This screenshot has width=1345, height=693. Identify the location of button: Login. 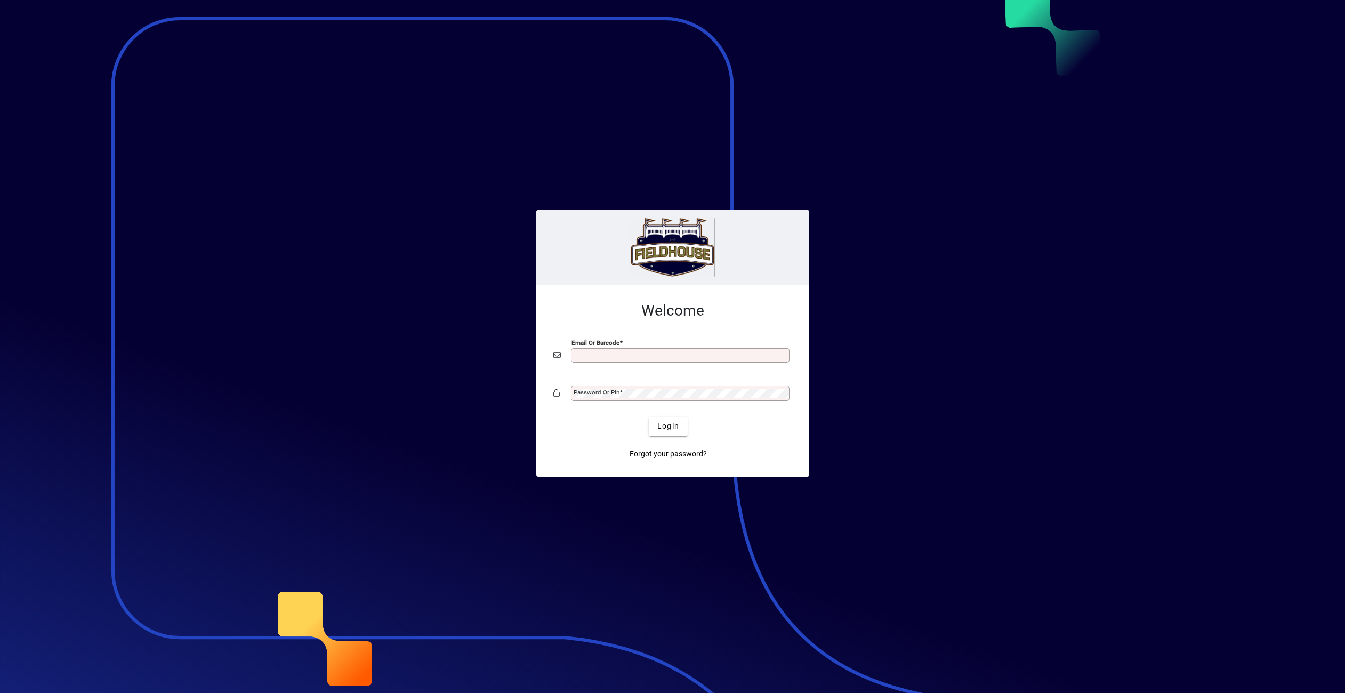
(668, 426).